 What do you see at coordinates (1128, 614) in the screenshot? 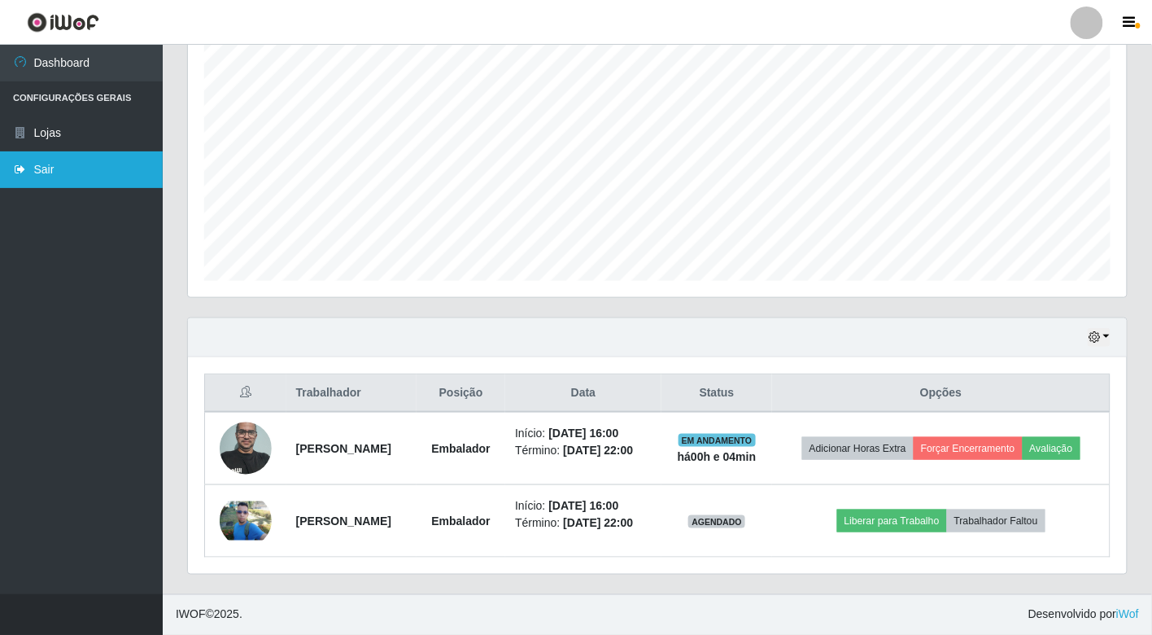
I see `a: iWof` at bounding box center [1128, 614].